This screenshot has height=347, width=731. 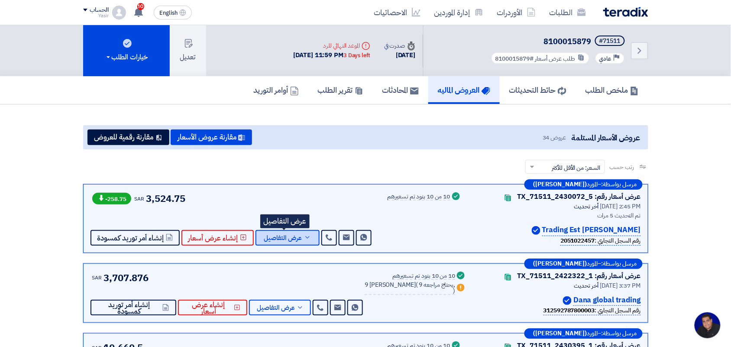 What do you see at coordinates (397, 12) in the screenshot?
I see `a: الاحصائيات` at bounding box center [397, 12].